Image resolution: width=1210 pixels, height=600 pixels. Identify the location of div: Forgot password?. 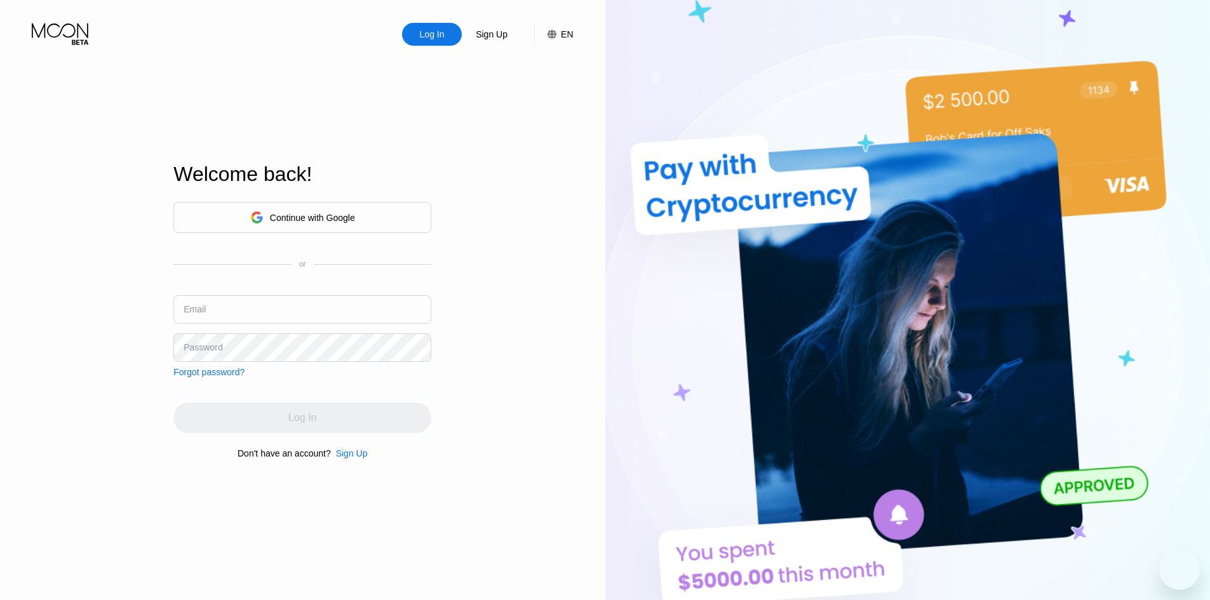
(209, 372).